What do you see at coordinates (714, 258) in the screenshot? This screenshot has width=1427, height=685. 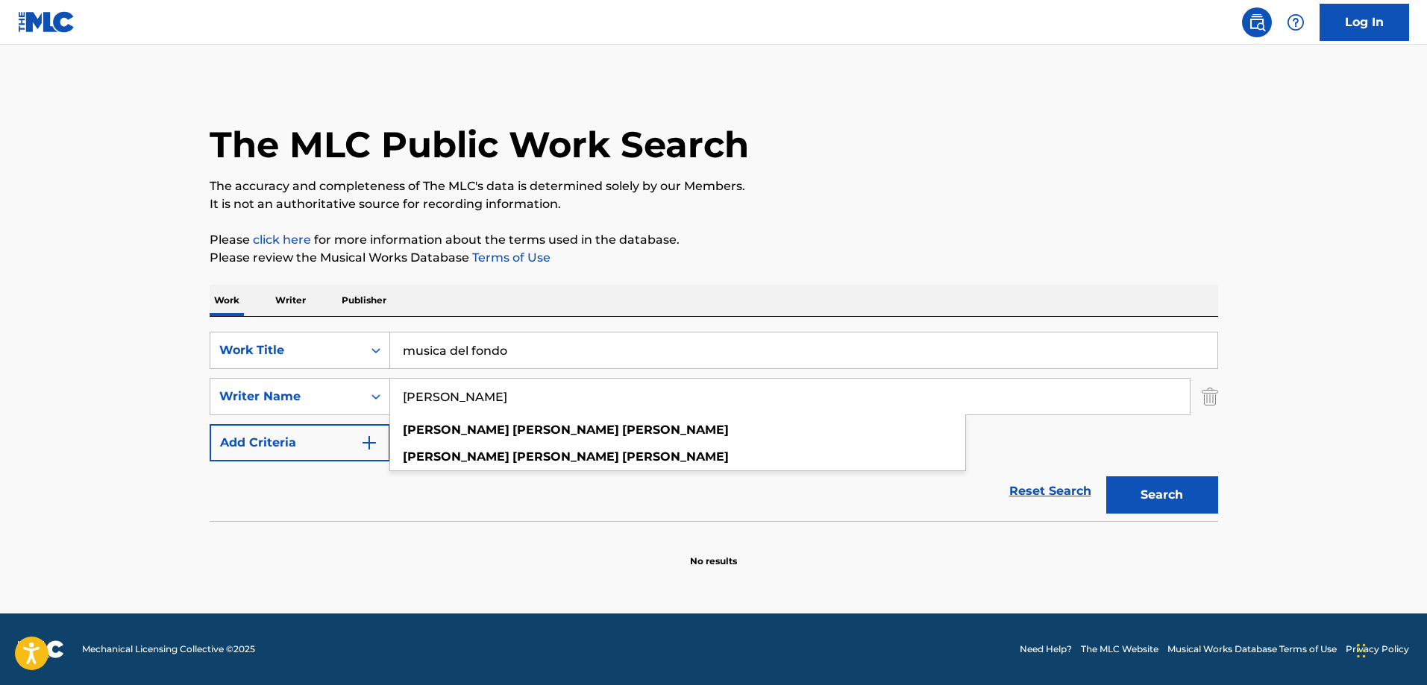 I see `p: Please review the Musical Works Database` at bounding box center [714, 258].